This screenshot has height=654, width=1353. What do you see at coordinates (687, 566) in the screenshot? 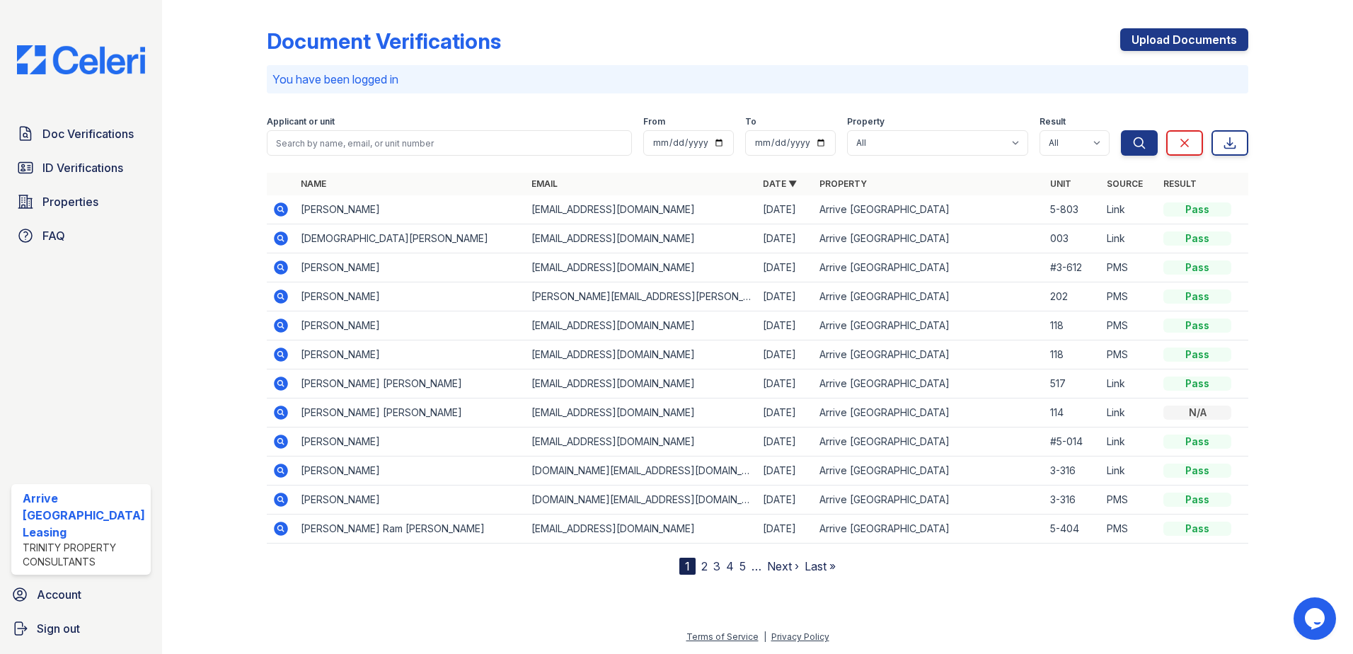
I see `div: 1` at bounding box center [687, 566].